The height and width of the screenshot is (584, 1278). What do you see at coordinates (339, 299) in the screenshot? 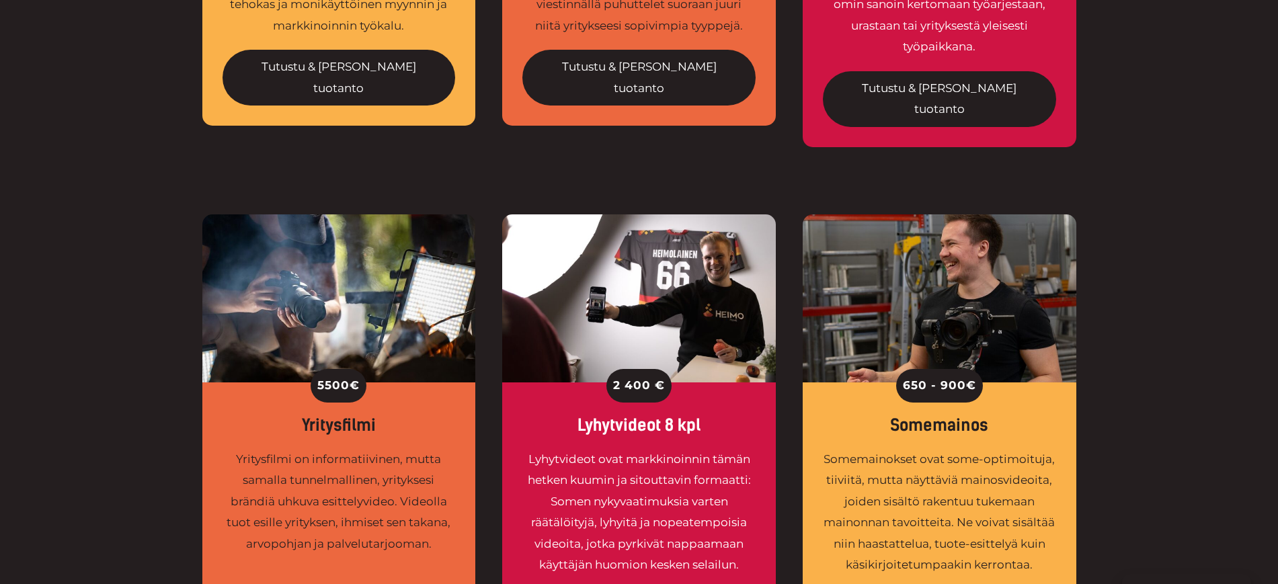
I see `img: Yritysvideo tuo yrityksesi parhaat puolet esiiin kiinnostavalla tavalla.` at bounding box center [339, 299].